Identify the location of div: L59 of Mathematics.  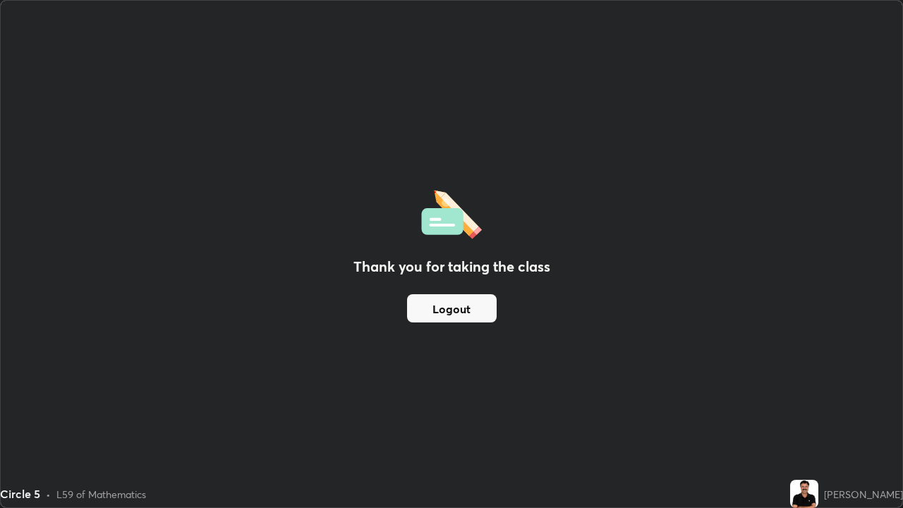
(101, 494).